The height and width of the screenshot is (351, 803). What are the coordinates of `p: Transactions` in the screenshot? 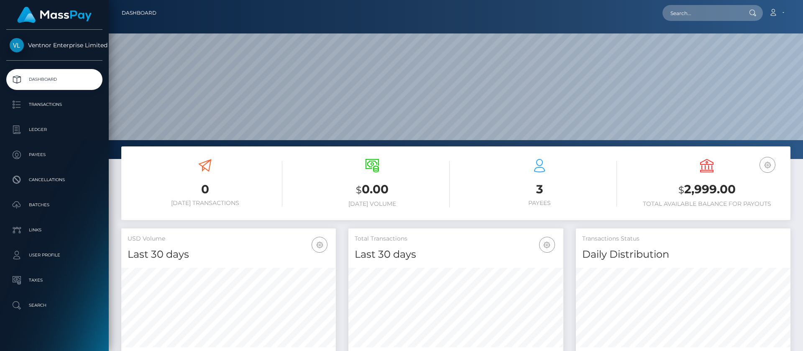 It's located at (54, 105).